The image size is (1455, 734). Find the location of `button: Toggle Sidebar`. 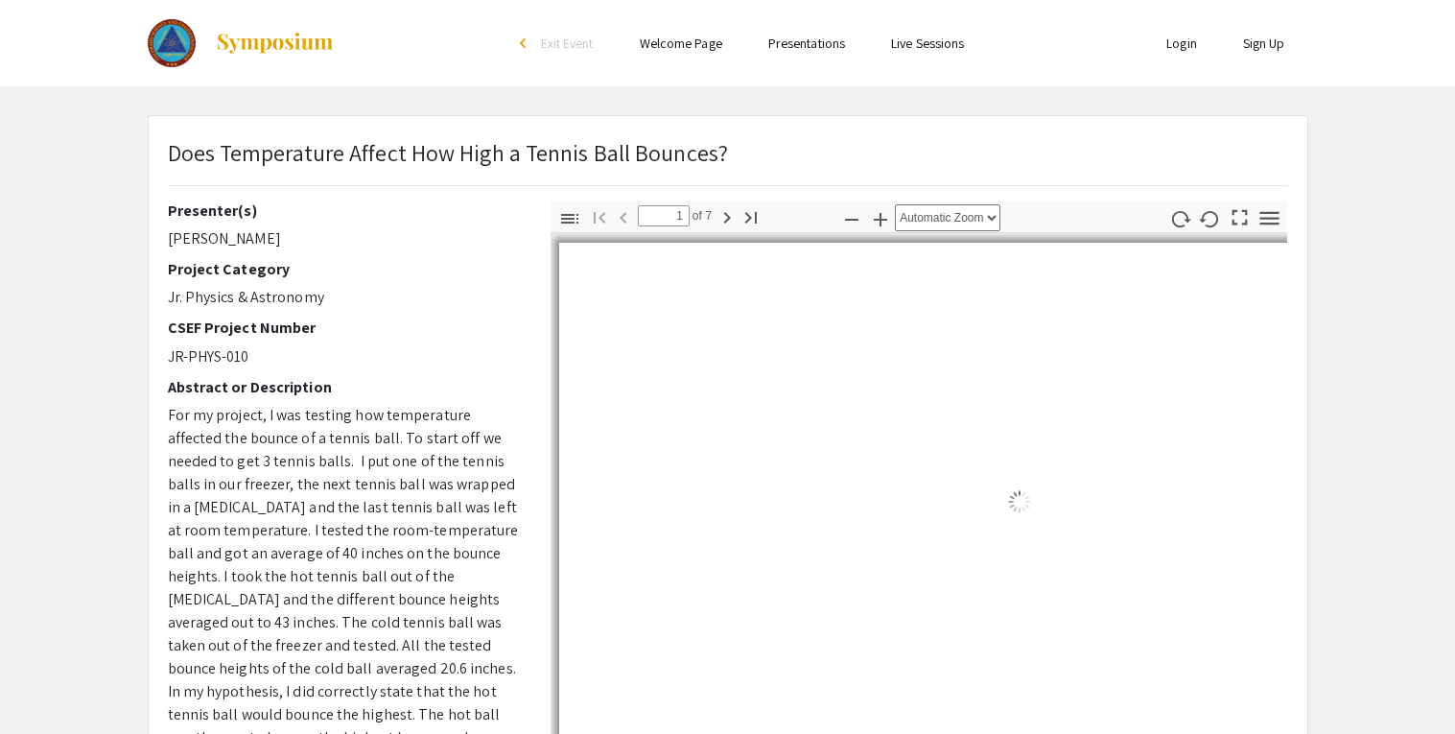

button: Toggle Sidebar is located at coordinates (570, 218).